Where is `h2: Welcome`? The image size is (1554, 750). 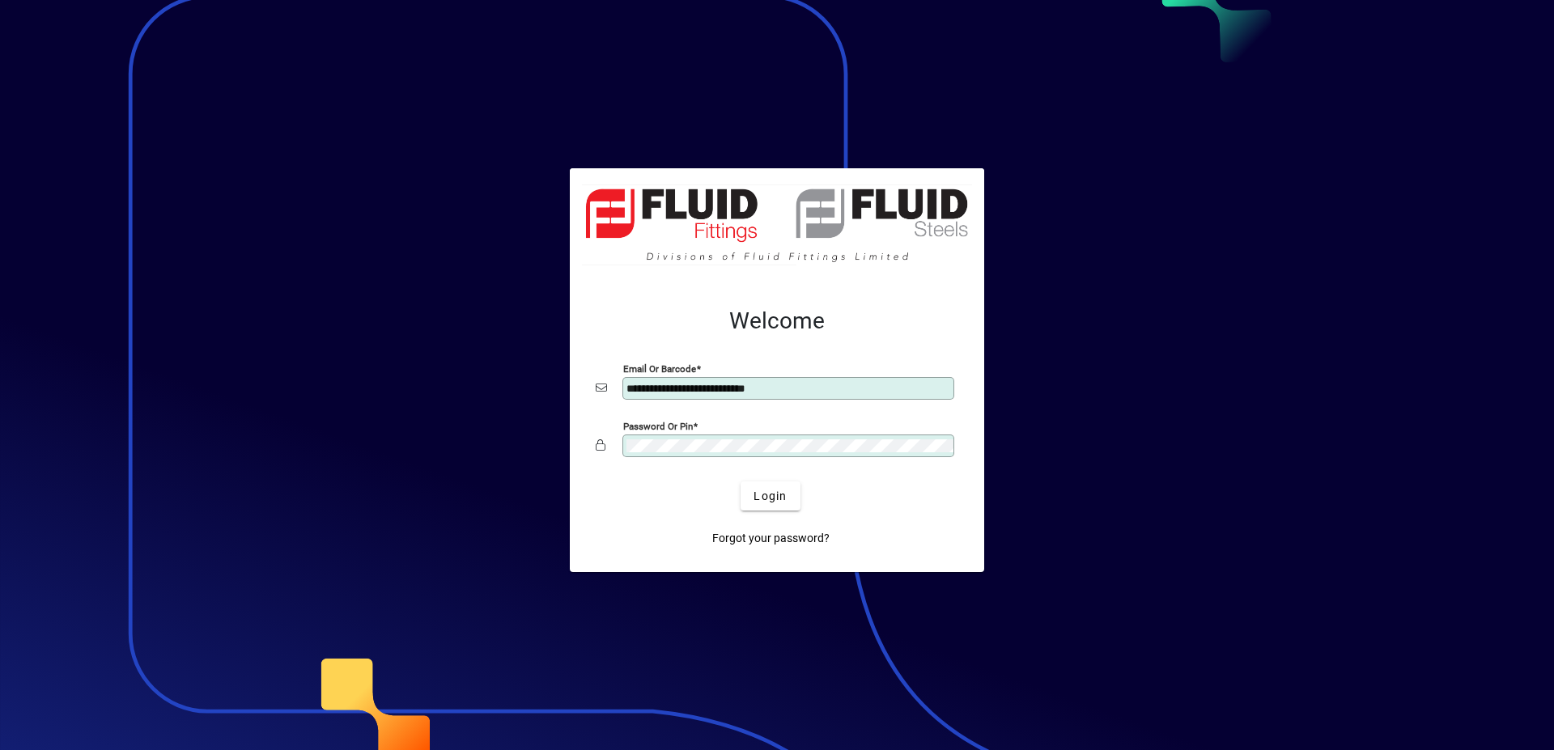 h2: Welcome is located at coordinates (777, 321).